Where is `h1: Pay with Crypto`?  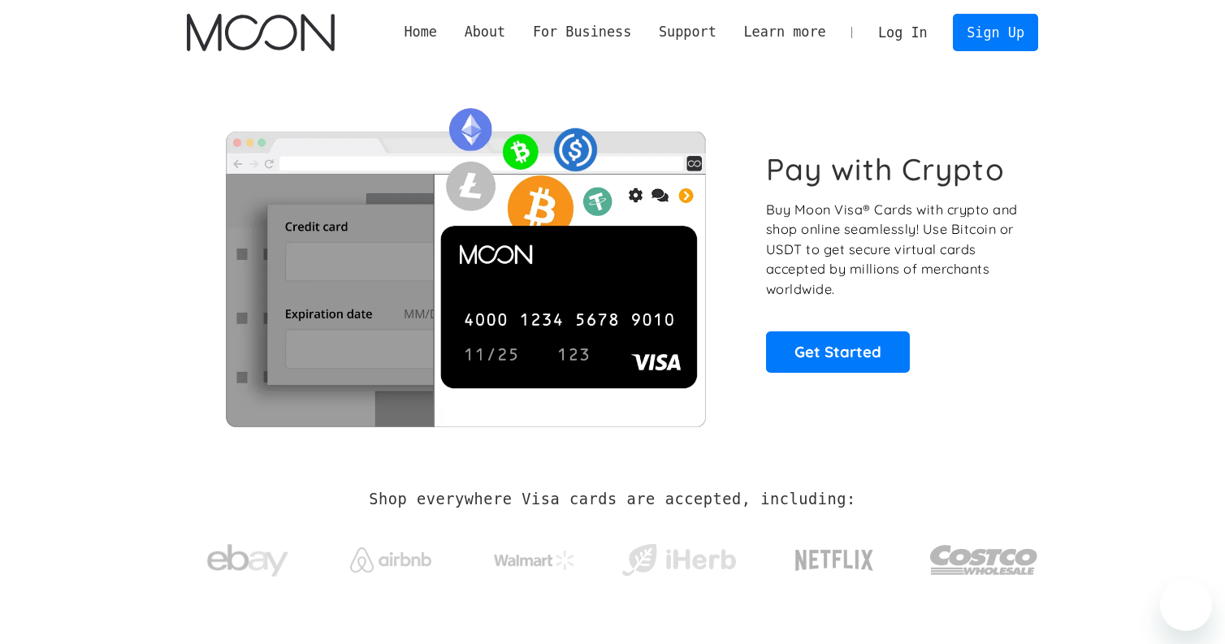
h1: Pay with Crypto is located at coordinates (885, 169).